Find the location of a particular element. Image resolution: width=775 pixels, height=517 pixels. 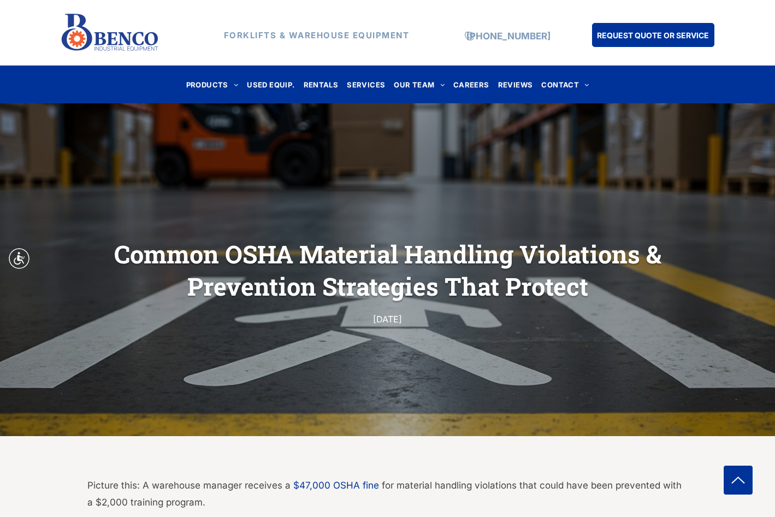

a: CAREERS is located at coordinates (471, 84).